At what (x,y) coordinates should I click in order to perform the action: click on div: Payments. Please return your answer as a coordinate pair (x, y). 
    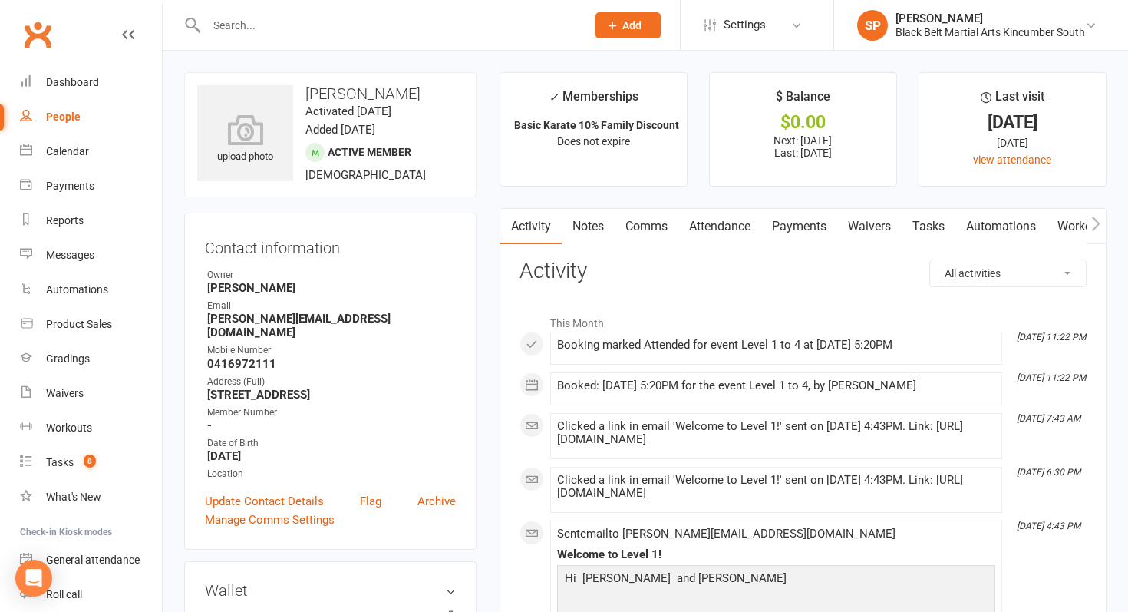
    Looking at the image, I should click on (70, 186).